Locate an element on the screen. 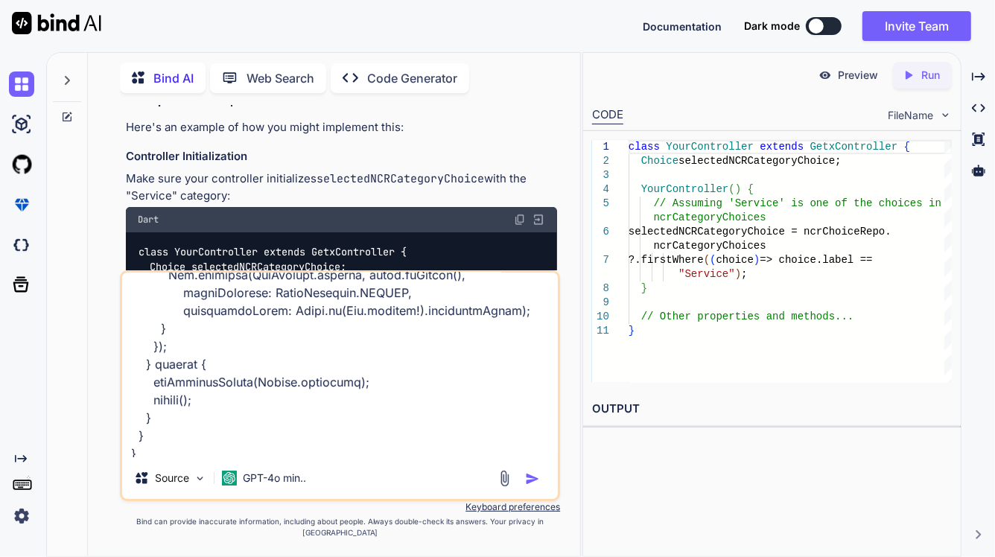 The image size is (995, 557). button: Invite Team is located at coordinates (916, 26).